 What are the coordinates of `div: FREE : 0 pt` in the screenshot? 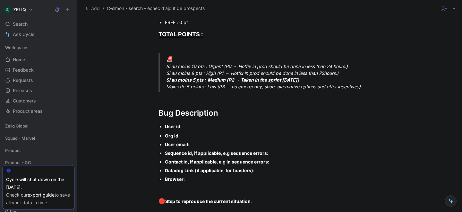 It's located at (273, 22).